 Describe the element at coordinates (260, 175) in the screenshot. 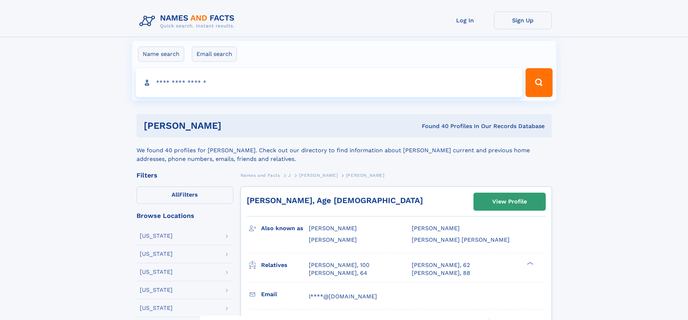

I see `a: Names and Facts` at that location.